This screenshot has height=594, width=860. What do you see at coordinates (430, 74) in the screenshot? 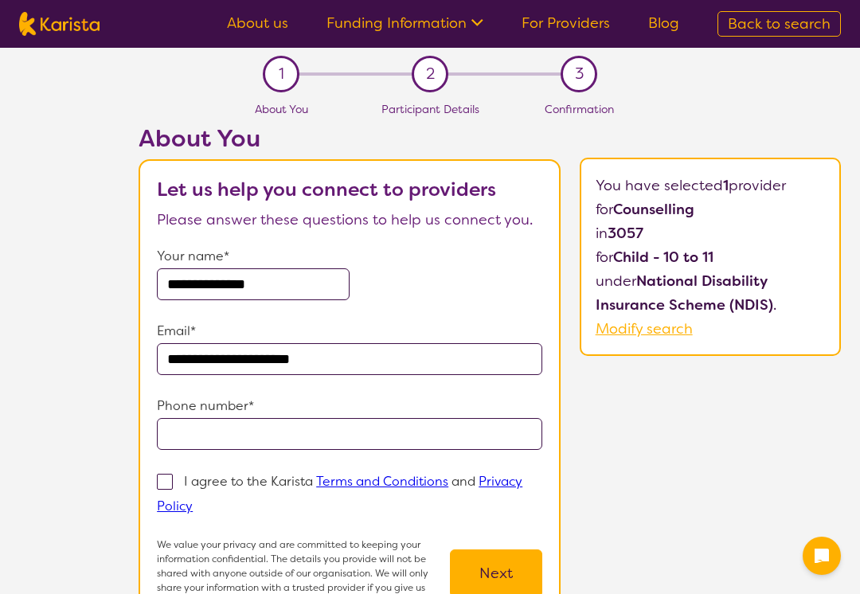
I see `span: 2` at bounding box center [430, 74].